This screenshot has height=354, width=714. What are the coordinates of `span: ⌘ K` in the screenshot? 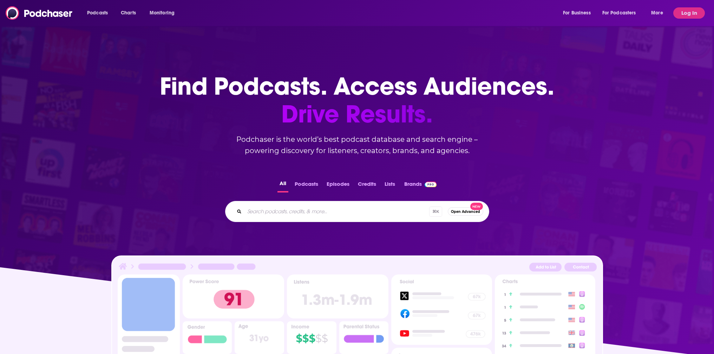 It's located at (436, 211).